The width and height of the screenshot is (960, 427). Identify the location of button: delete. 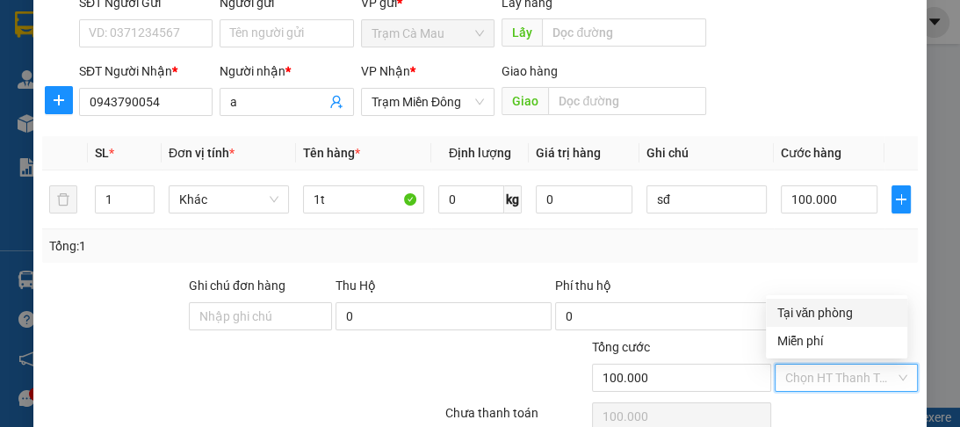
(63, 199).